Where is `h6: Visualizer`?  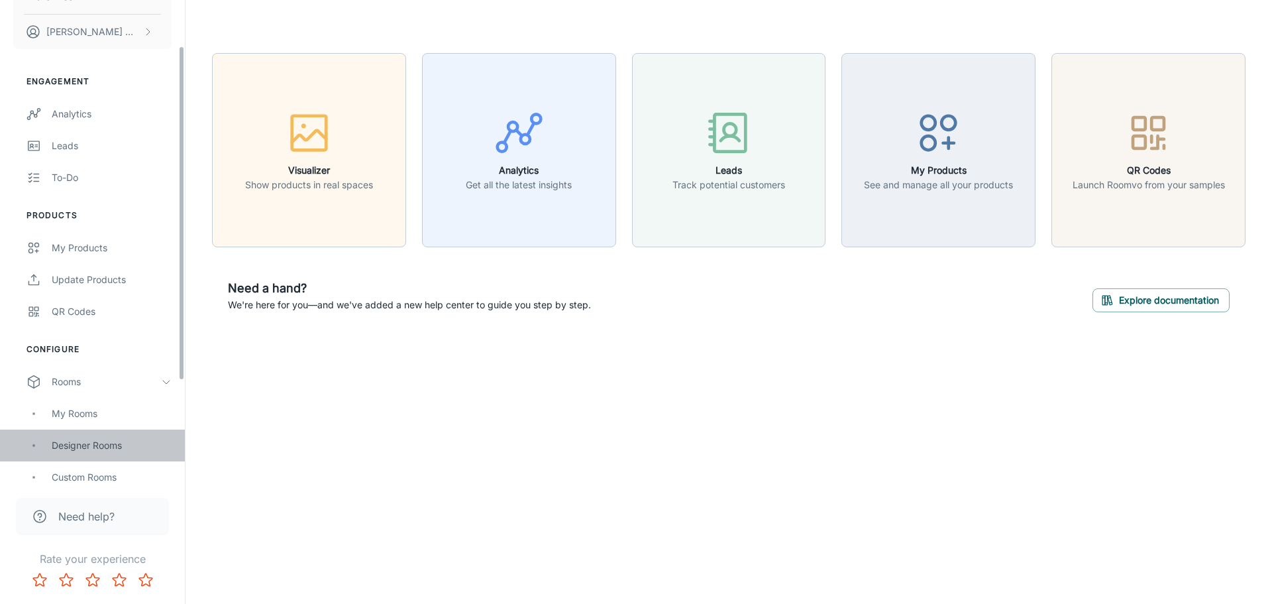 h6: Visualizer is located at coordinates (309, 170).